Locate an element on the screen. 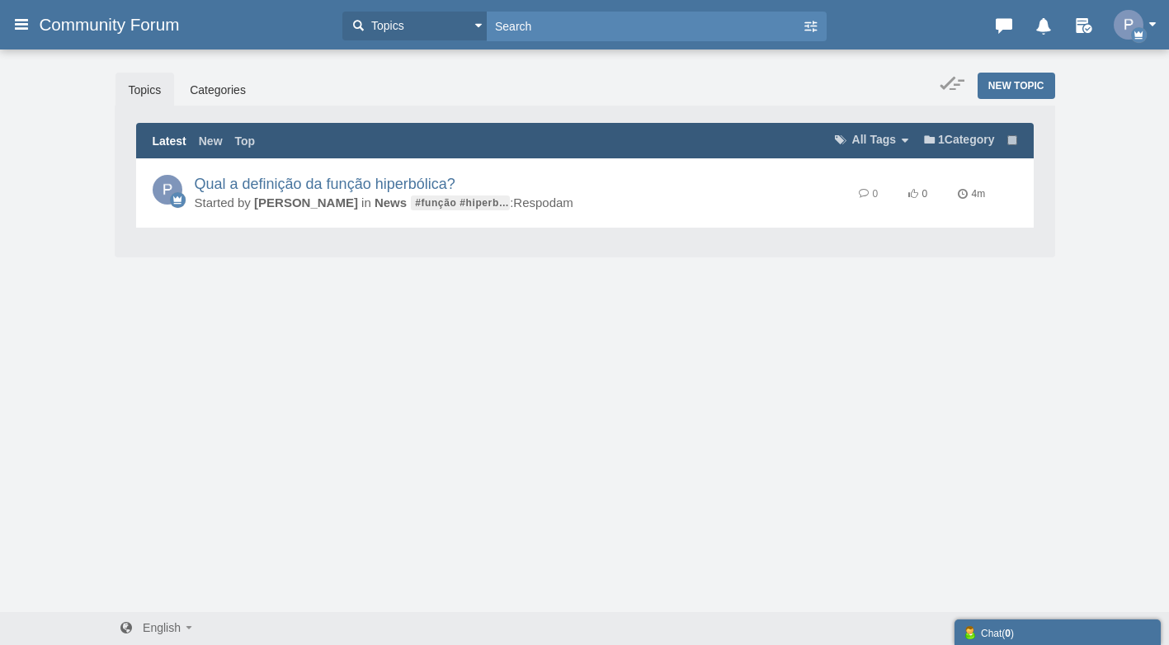 Image resolution: width=1169 pixels, height=645 pixels. button: Topics is located at coordinates (414, 26).